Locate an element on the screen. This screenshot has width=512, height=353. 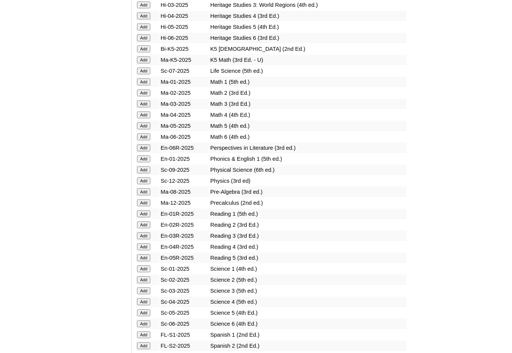
td: En-04R-2025 is located at coordinates (184, 247).